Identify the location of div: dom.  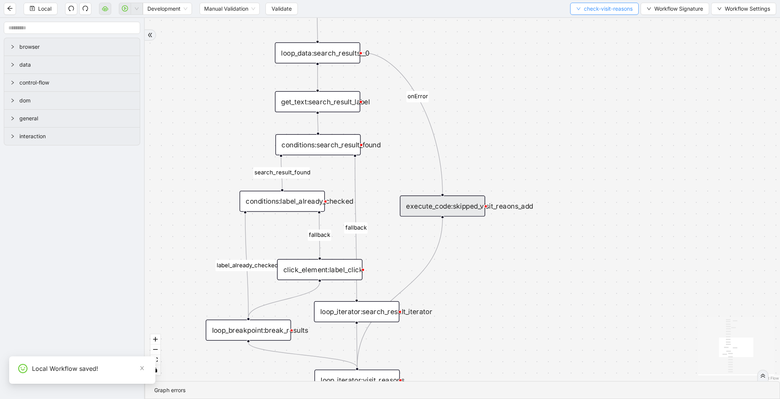
(72, 101).